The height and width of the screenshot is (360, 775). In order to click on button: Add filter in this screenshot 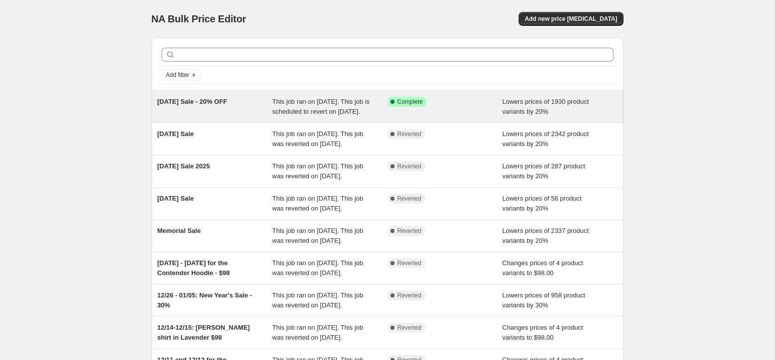, I will do `click(181, 75)`.